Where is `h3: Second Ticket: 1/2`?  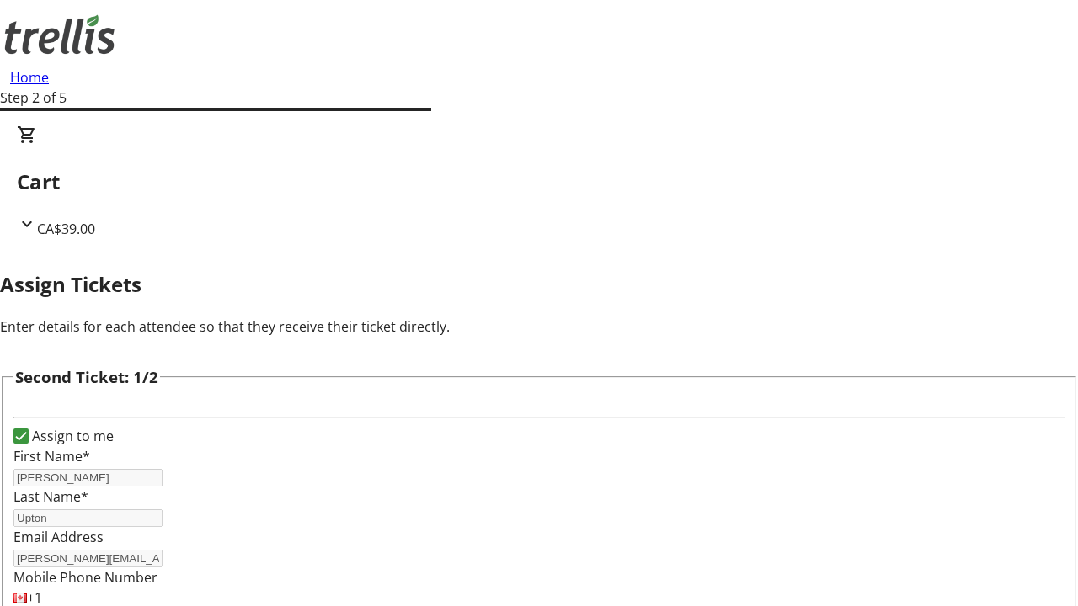 h3: Second Ticket: 1/2 is located at coordinates (87, 377).